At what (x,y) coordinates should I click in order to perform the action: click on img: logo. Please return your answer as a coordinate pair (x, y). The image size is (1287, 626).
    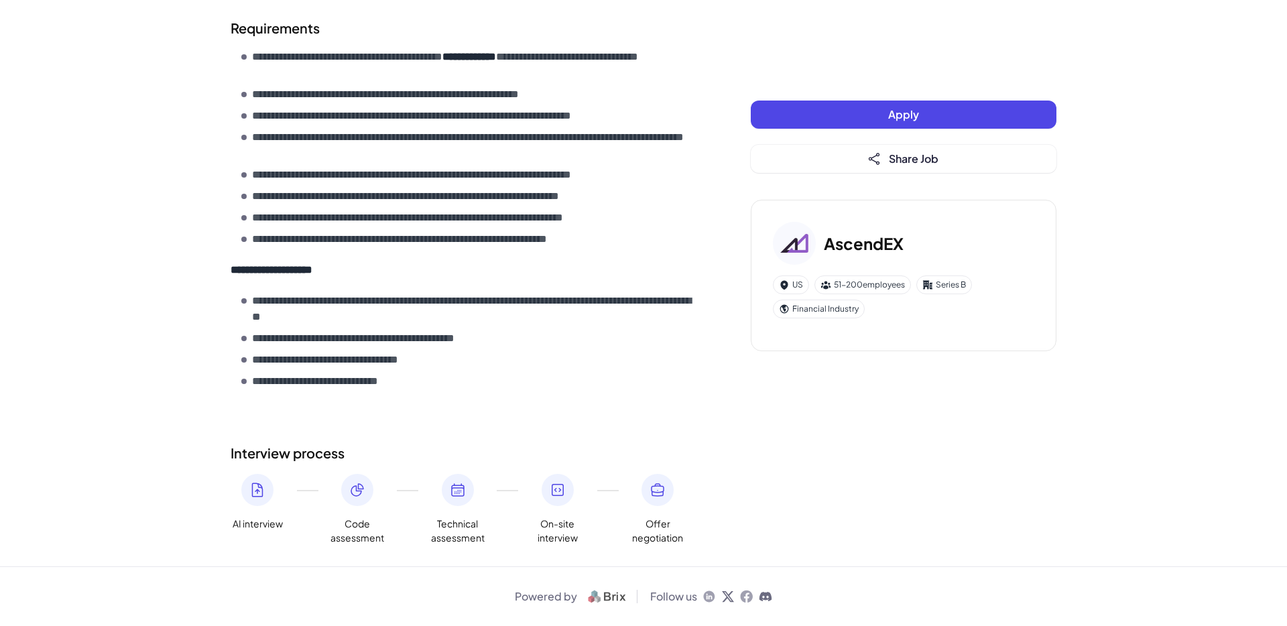
    Looking at the image, I should click on (606, 596).